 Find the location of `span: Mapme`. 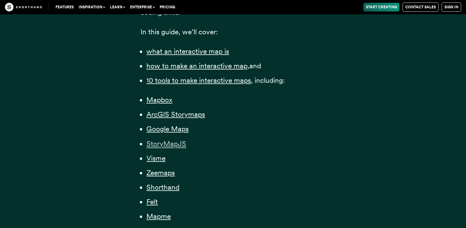

span: Mapme is located at coordinates (159, 216).